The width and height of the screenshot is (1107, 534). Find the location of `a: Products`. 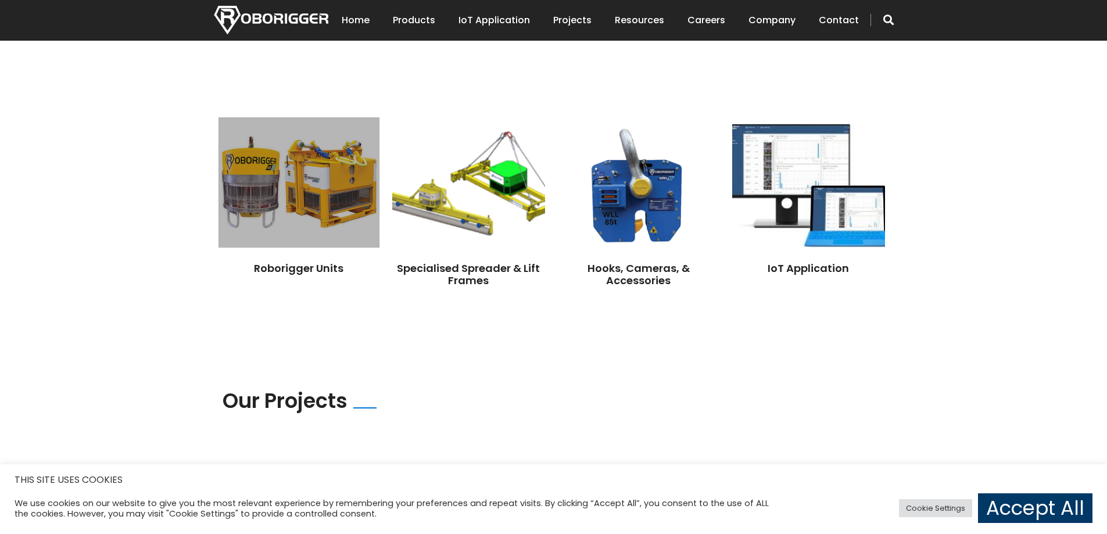

a: Products is located at coordinates (414, 20).